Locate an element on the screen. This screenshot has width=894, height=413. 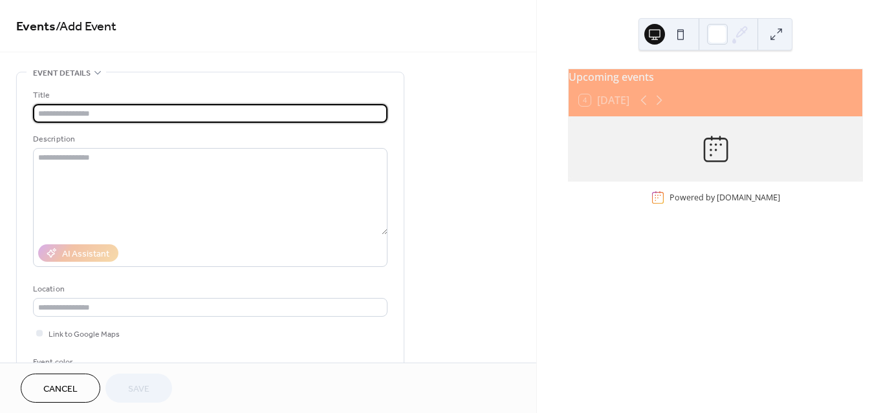
div: Upcoming events is located at coordinates (715, 77).